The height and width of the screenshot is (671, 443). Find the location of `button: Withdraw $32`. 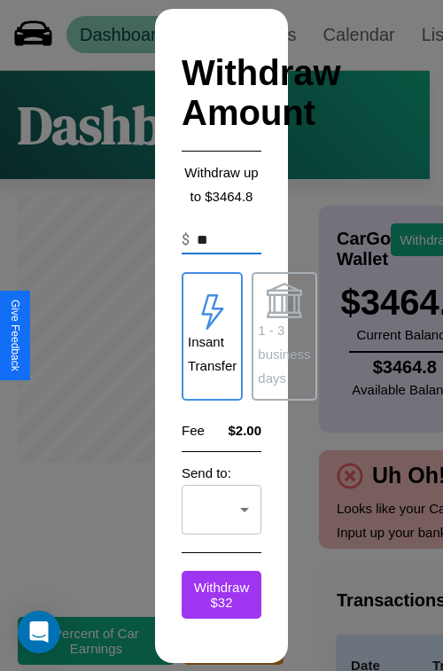

button: Withdraw $32 is located at coordinates (222, 595).